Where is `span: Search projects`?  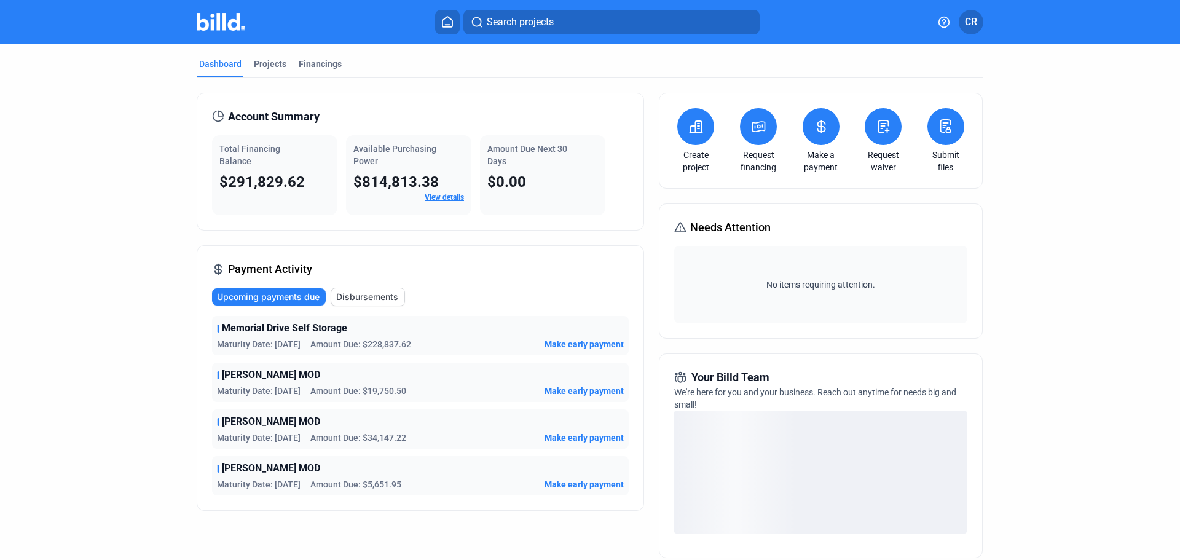
span: Search projects is located at coordinates (520, 22).